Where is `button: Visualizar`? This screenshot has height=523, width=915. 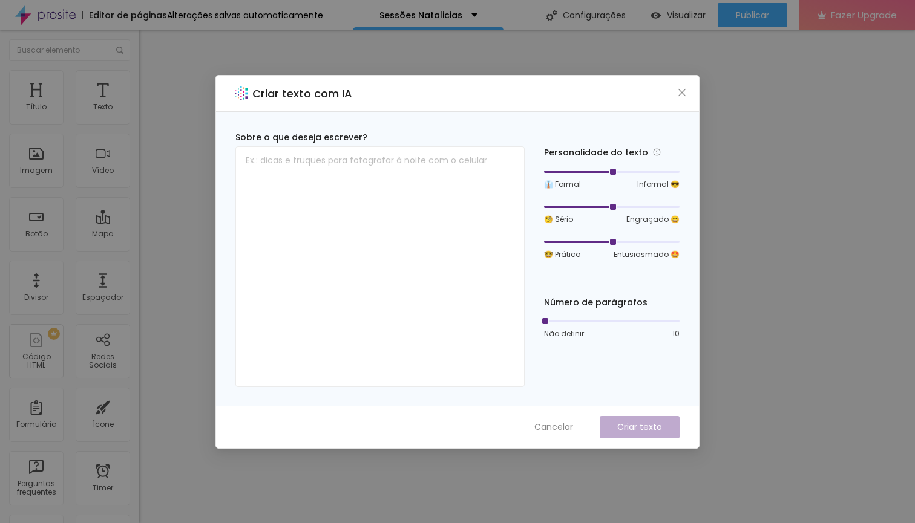 button: Visualizar is located at coordinates (678, 15).